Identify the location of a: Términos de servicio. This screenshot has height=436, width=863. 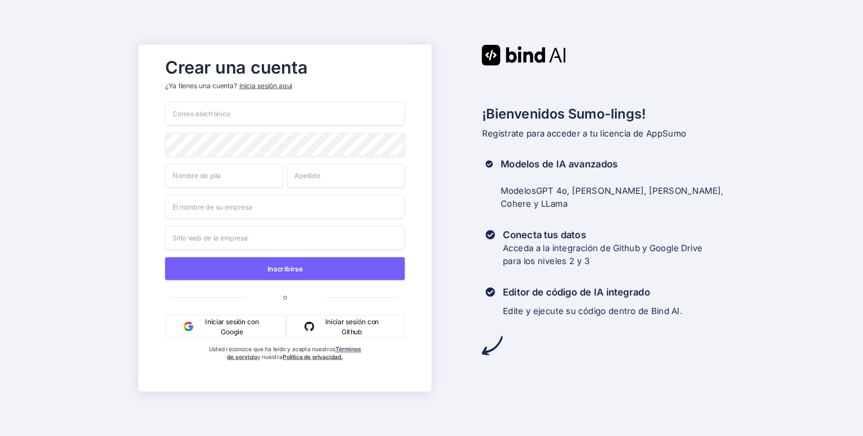
(294, 353).